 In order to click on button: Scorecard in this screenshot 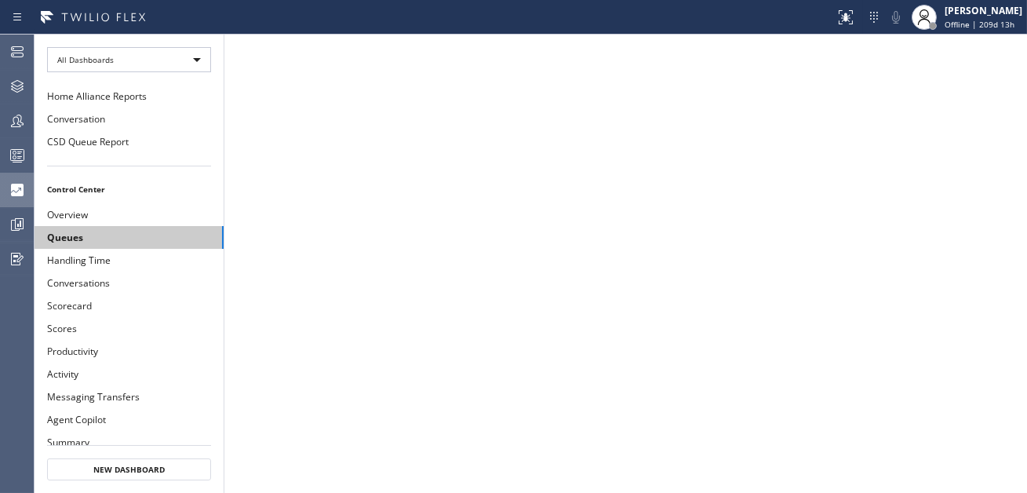, I will do `click(129, 305)`.